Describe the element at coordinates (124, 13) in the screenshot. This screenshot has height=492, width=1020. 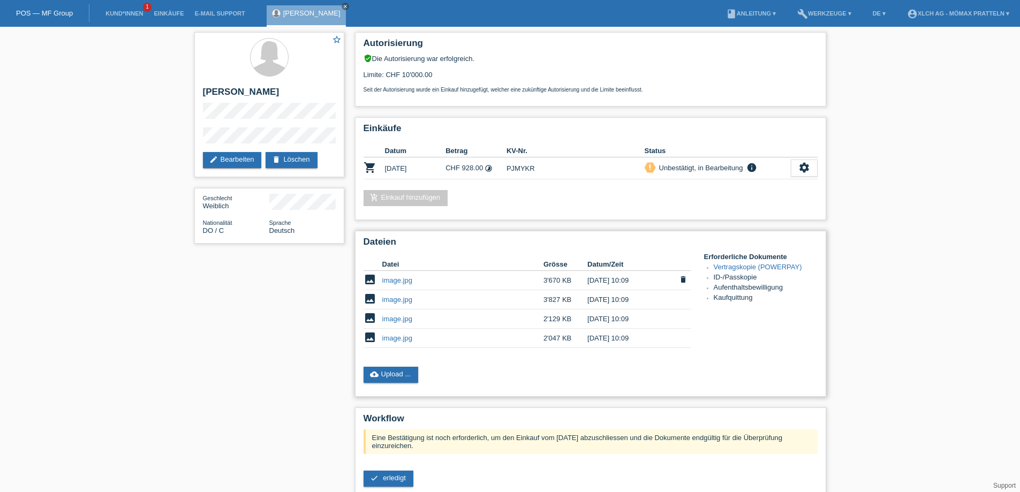
I see `a: Kund*innen` at that location.